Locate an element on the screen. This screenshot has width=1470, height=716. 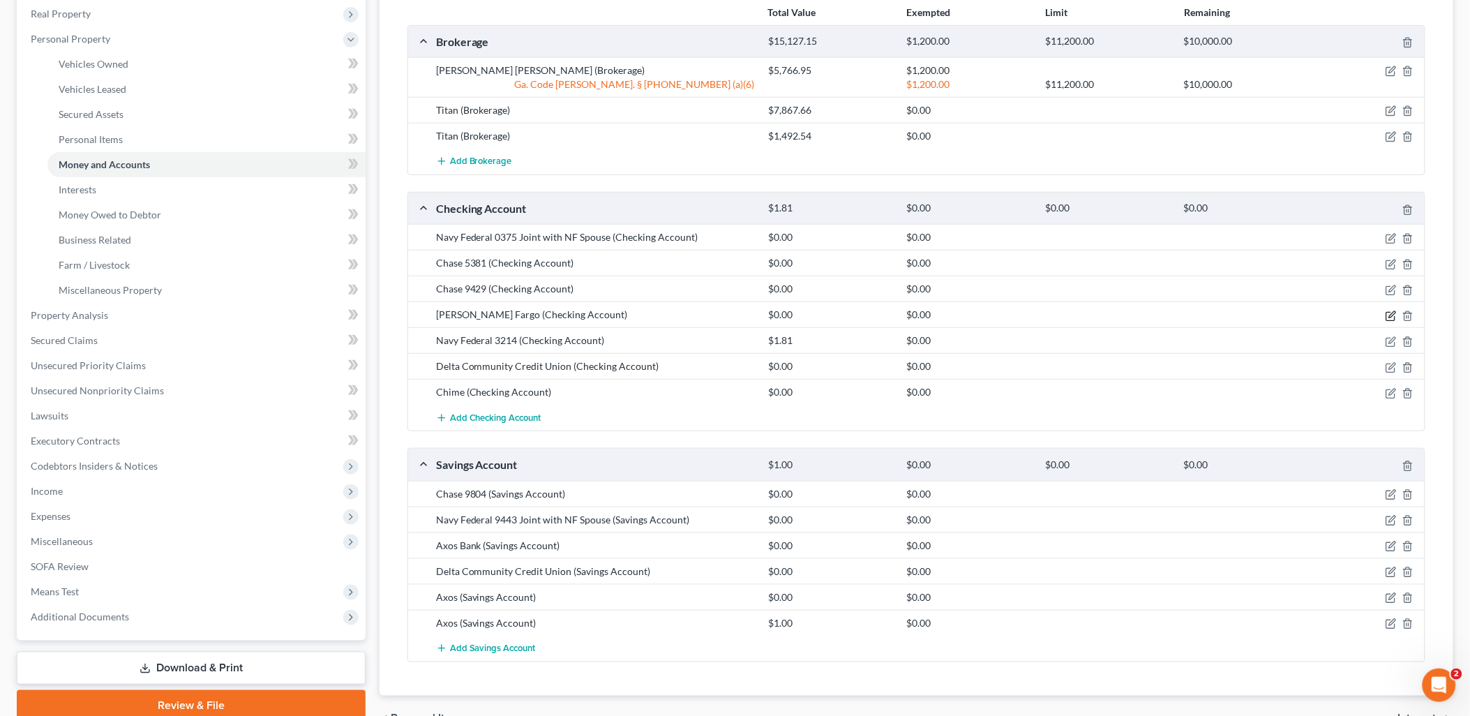
div: Navy Federal 3214 (Checking Account) is located at coordinates (595, 341).